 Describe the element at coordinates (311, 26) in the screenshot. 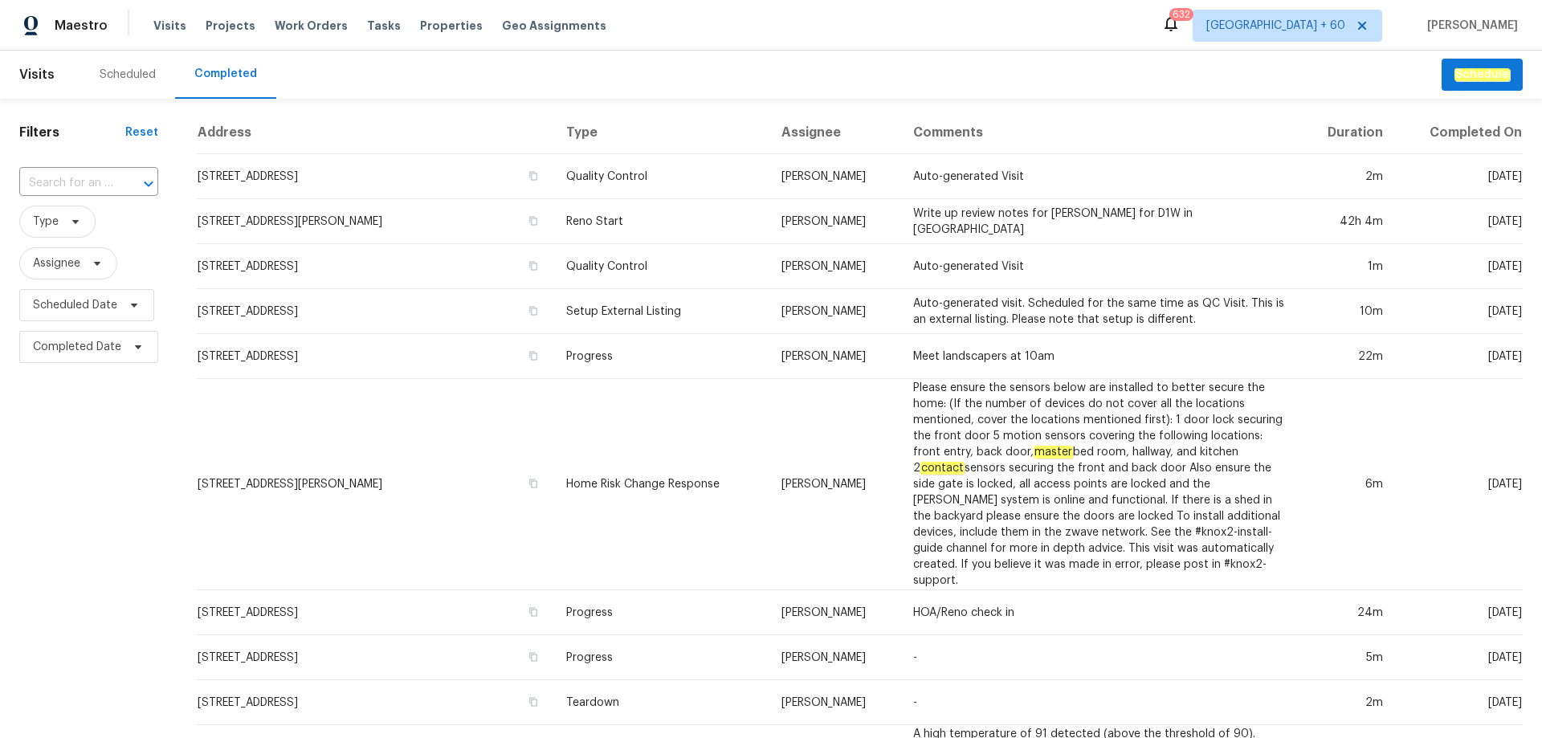

I see `span: Work Orders` at that location.